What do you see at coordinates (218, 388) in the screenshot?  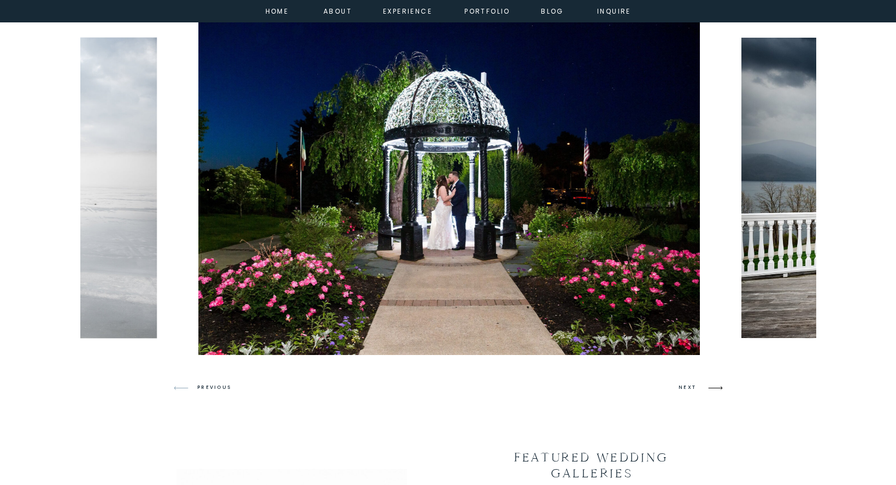 I see `h3: PREVIOUS` at bounding box center [218, 388].